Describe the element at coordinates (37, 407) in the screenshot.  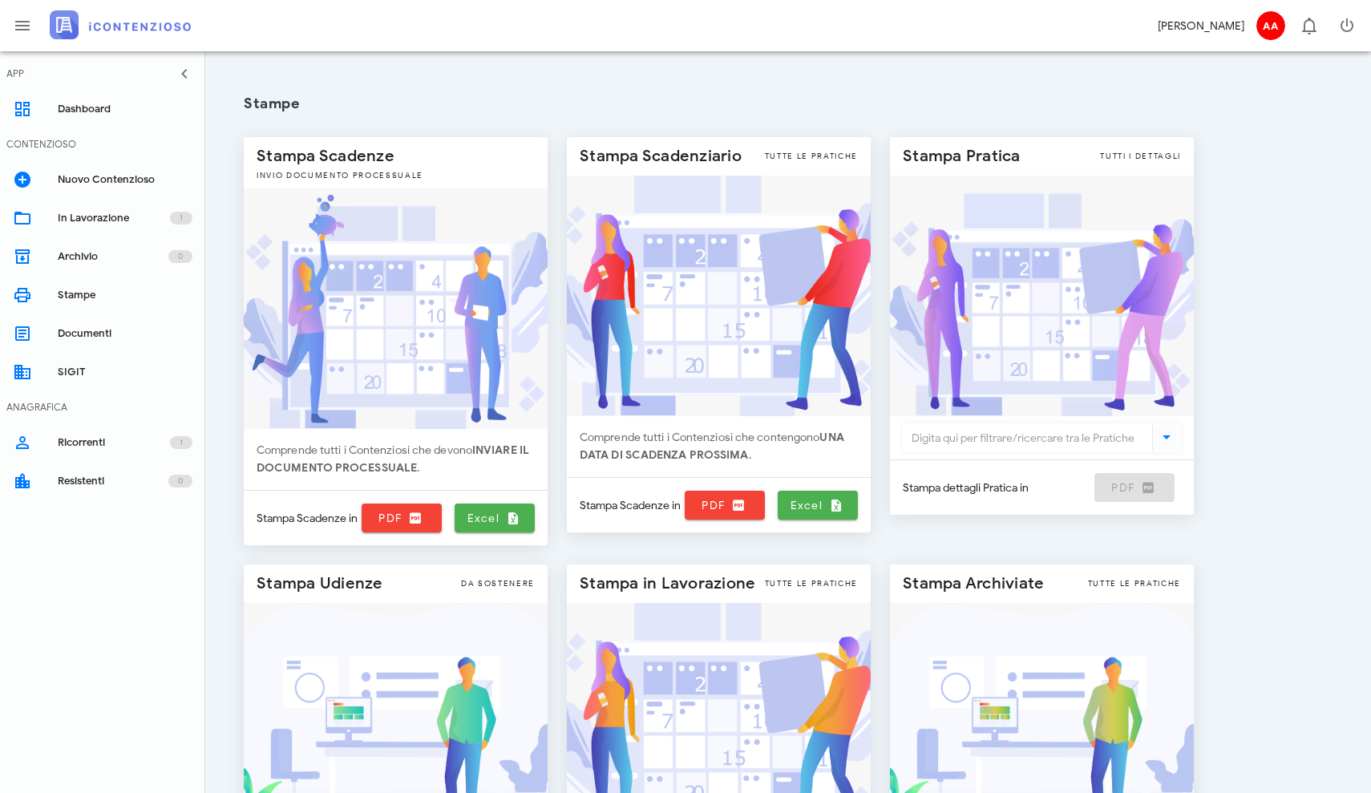
I see `div: ANAGRAFICA` at that location.